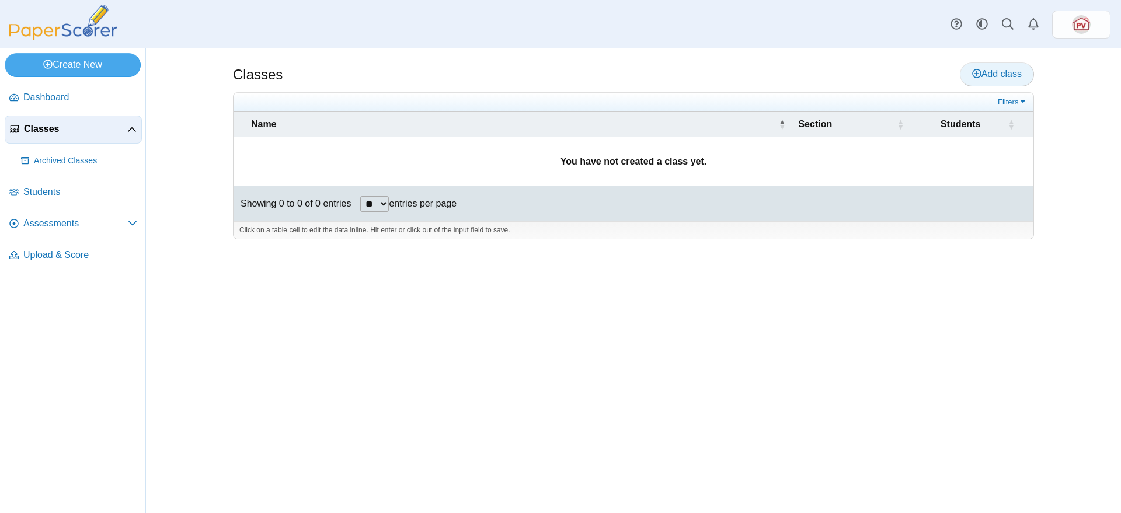 The height and width of the screenshot is (513, 1121). I want to click on a: Create New, so click(72, 65).